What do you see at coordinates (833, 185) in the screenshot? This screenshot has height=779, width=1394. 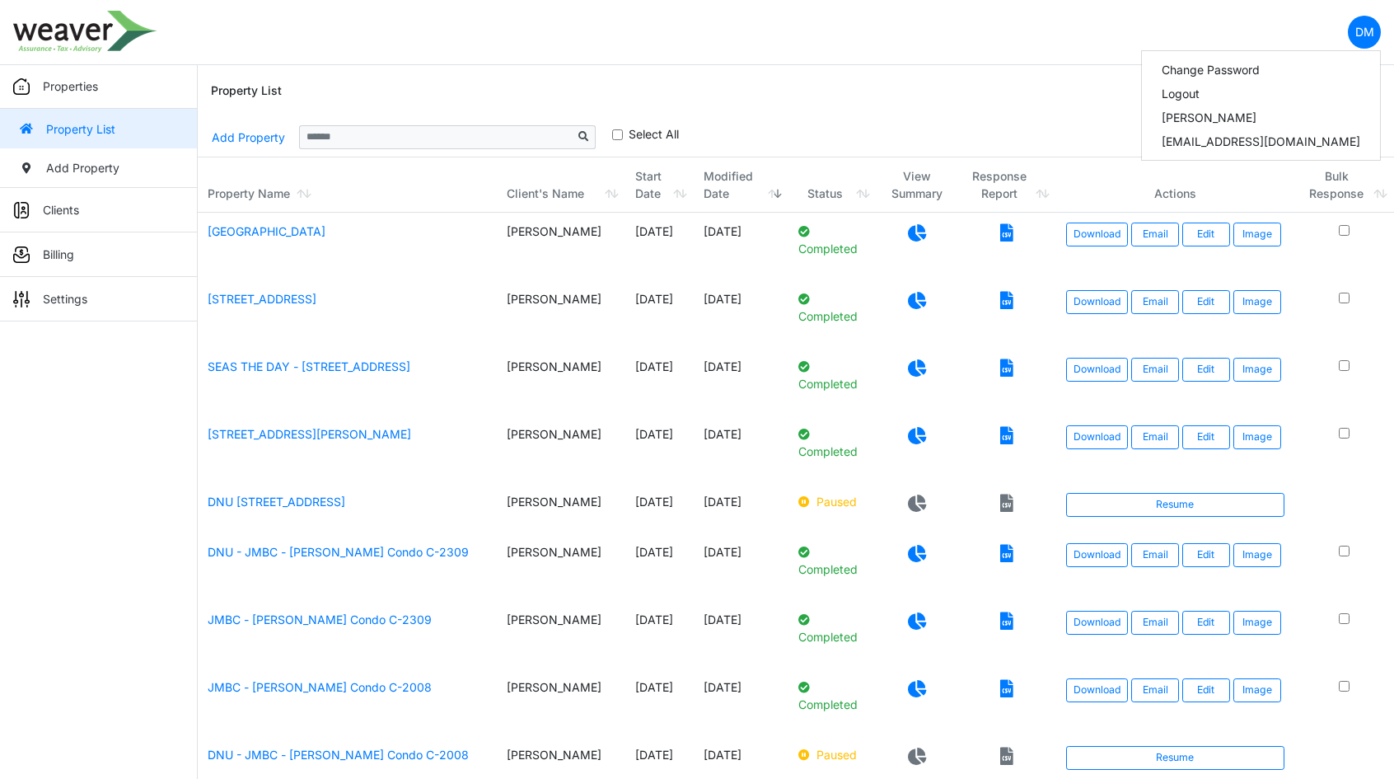 I see `th: Status: activate to sort column ascending` at bounding box center [833, 185].